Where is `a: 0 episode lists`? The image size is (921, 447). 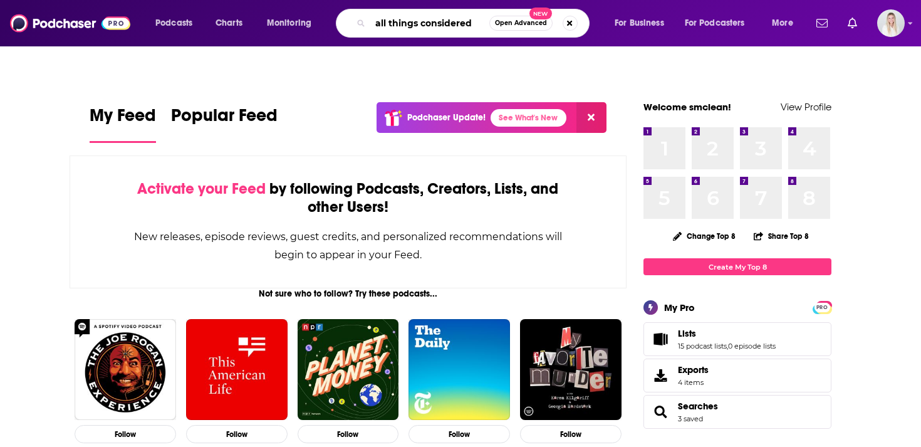
a: 0 episode lists is located at coordinates (752, 346).